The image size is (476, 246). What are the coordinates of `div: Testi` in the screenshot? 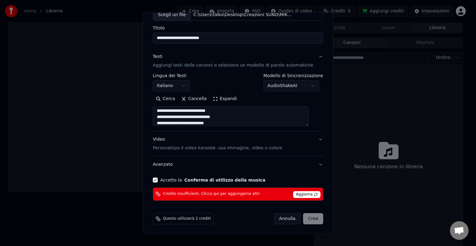 It's located at (157, 57).